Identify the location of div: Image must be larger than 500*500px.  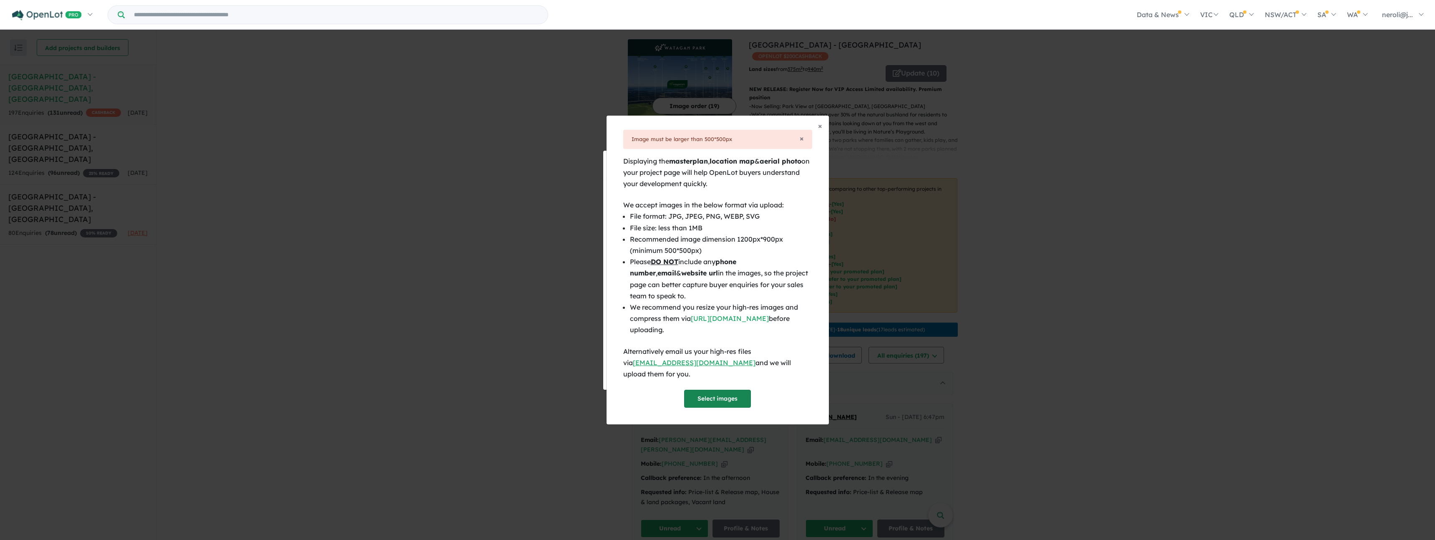
(718, 139).